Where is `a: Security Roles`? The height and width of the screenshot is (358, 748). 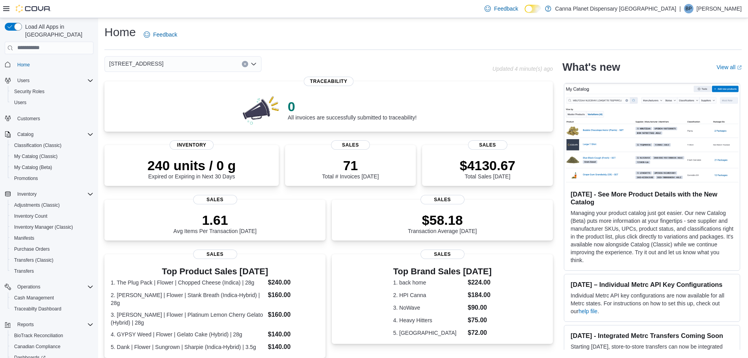
a: Security Roles is located at coordinates (29, 91).